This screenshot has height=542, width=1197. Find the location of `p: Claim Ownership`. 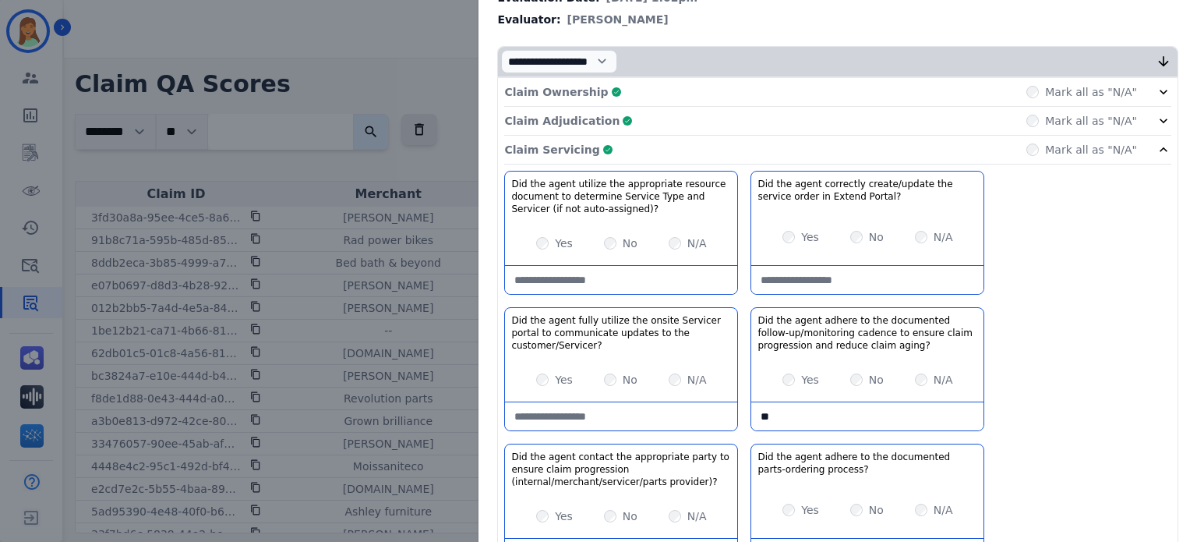

p: Claim Ownership is located at coordinates (556, 92).